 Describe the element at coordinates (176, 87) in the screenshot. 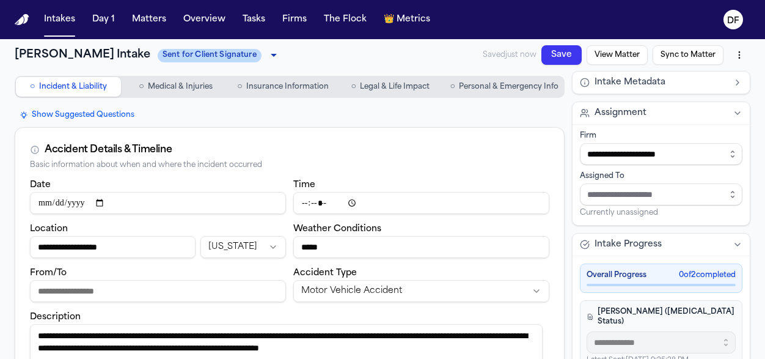

I see `button: Go to Medical & Injuries` at that location.